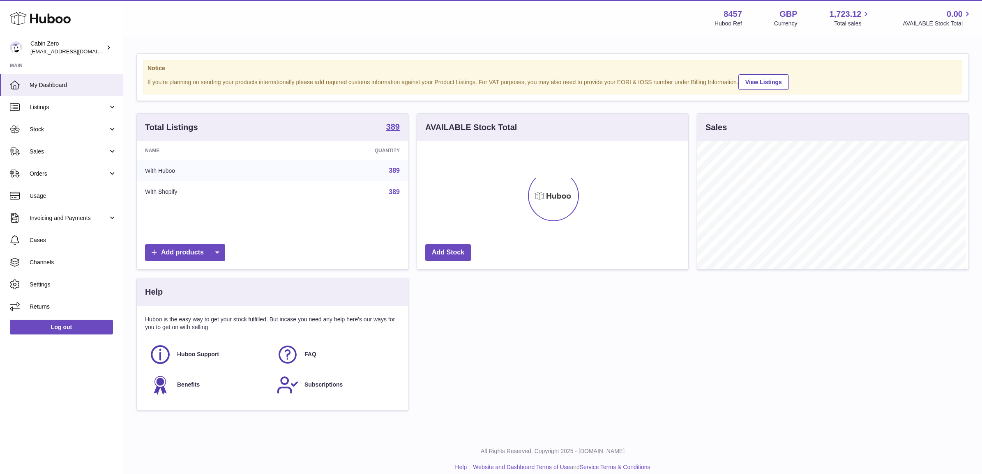 The width and height of the screenshot is (982, 474). Describe the element at coordinates (188, 385) in the screenshot. I see `span: Benefits` at that location.